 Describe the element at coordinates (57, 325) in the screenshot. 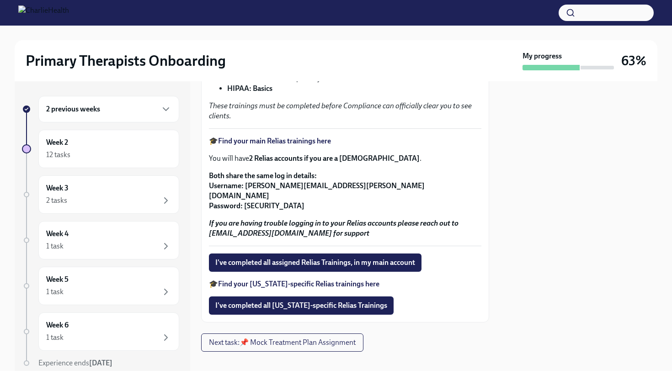

I see `h6: Week 6` at that location.